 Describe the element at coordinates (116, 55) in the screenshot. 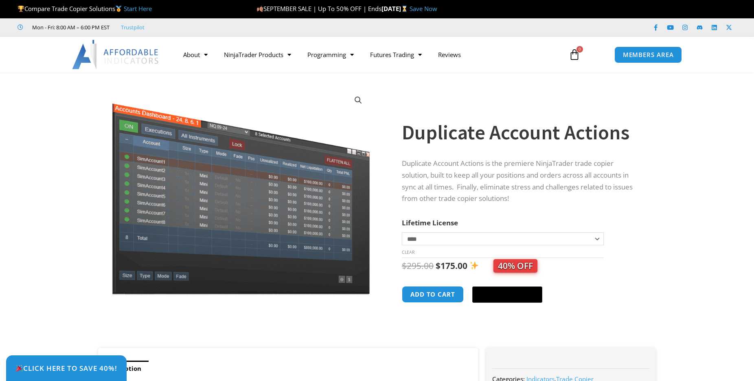

I see `img: LogoAI | Affordable Indicators – NinjaTrader` at that location.